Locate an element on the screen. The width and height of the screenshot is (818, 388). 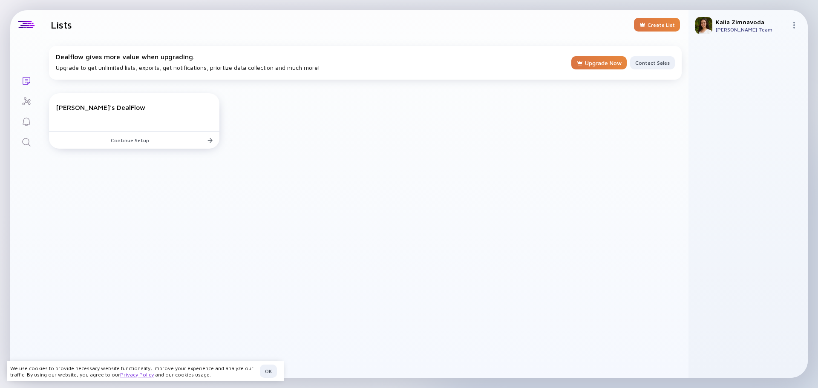
img: Menu is located at coordinates (794, 25).